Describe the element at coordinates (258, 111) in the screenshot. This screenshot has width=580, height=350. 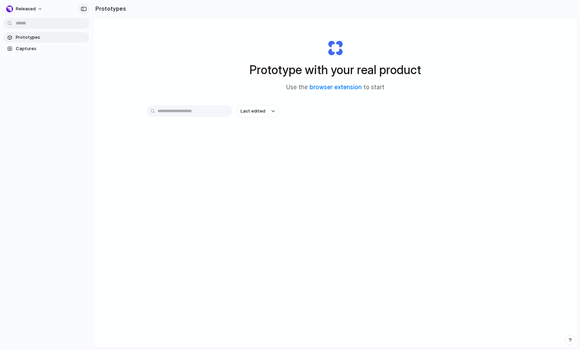
I see `button: Last edited` at that location.